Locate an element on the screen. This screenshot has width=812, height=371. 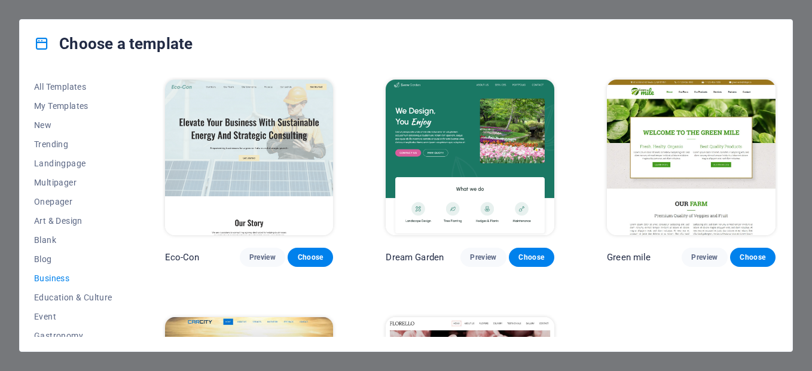
img: Dream Garden is located at coordinates (470, 157).